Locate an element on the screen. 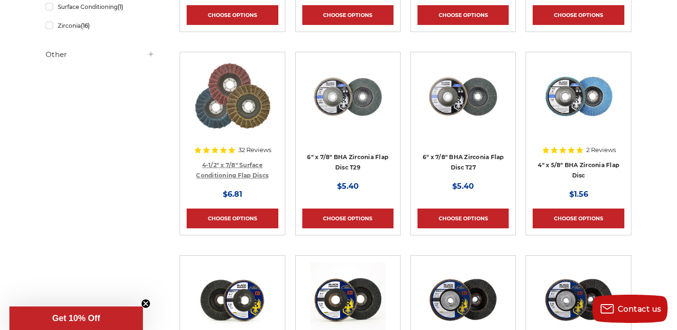  button: Contact us is located at coordinates (630, 309).